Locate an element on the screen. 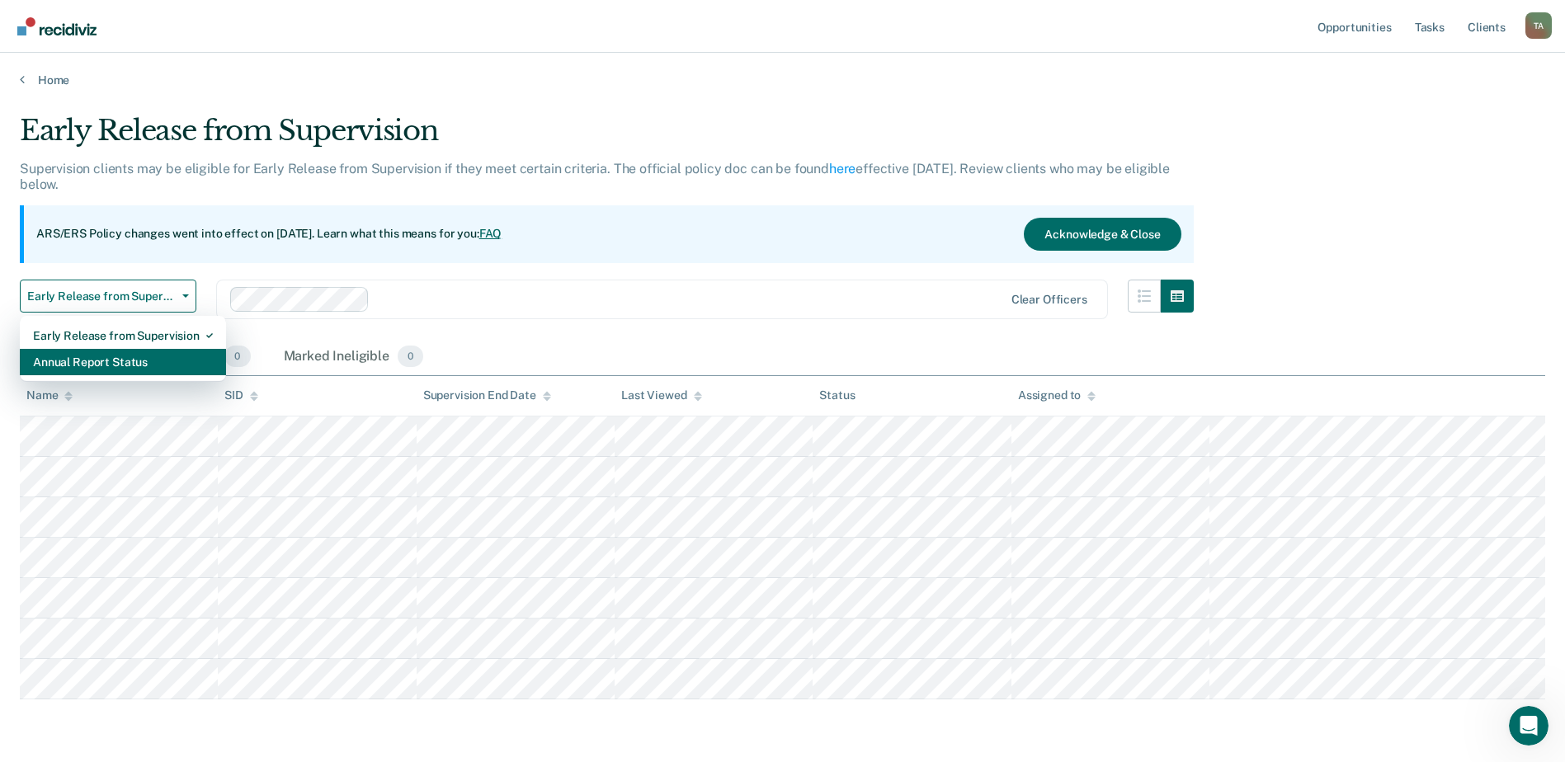 The image size is (1565, 762). button: Acknowledge & Close is located at coordinates (1102, 234).